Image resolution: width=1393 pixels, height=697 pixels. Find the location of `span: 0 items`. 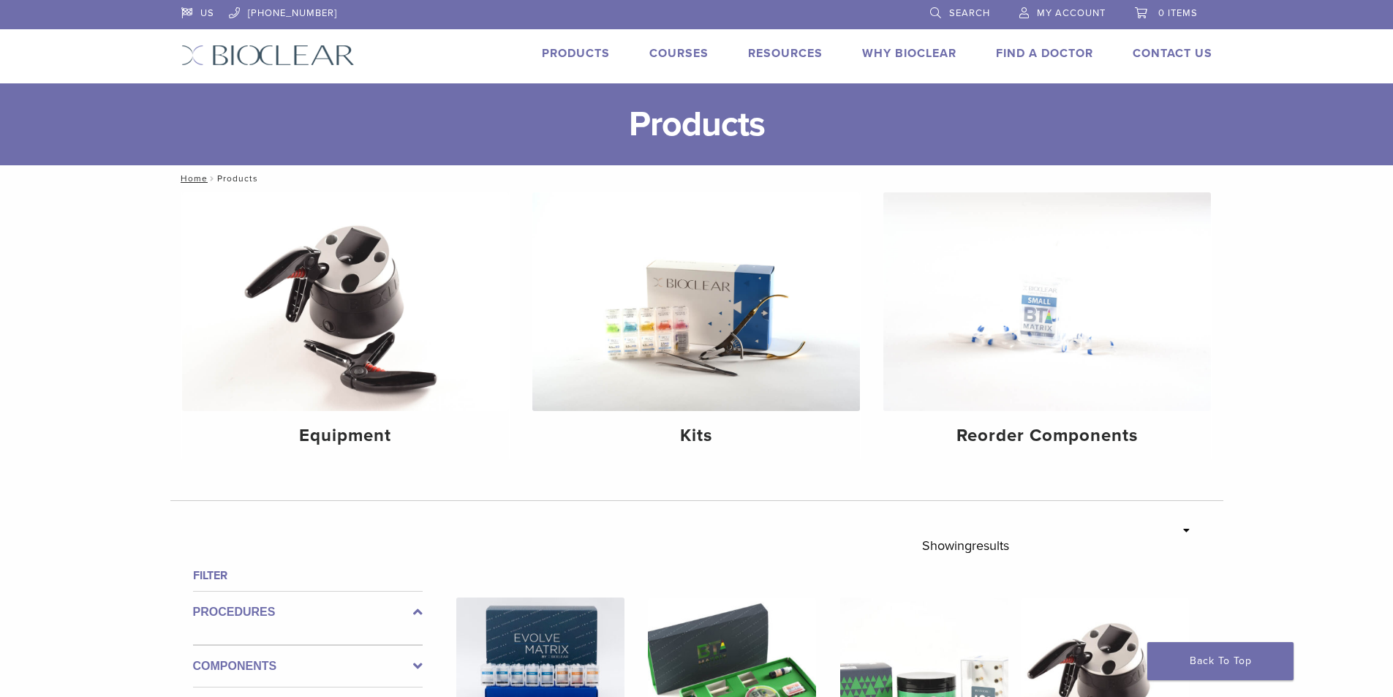

span: 0 items is located at coordinates (1178, 13).